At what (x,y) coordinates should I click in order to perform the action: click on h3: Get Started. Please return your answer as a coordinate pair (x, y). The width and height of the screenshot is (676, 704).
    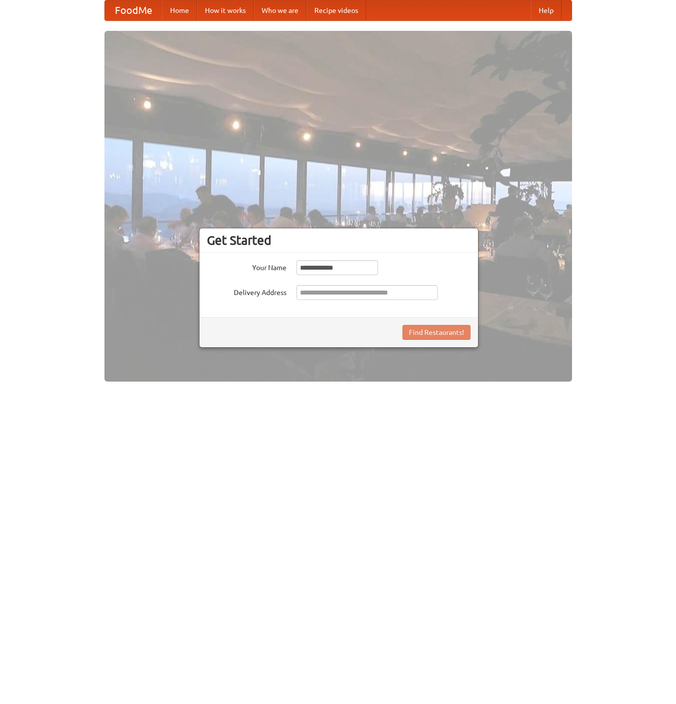
    Looking at the image, I should click on (339, 240).